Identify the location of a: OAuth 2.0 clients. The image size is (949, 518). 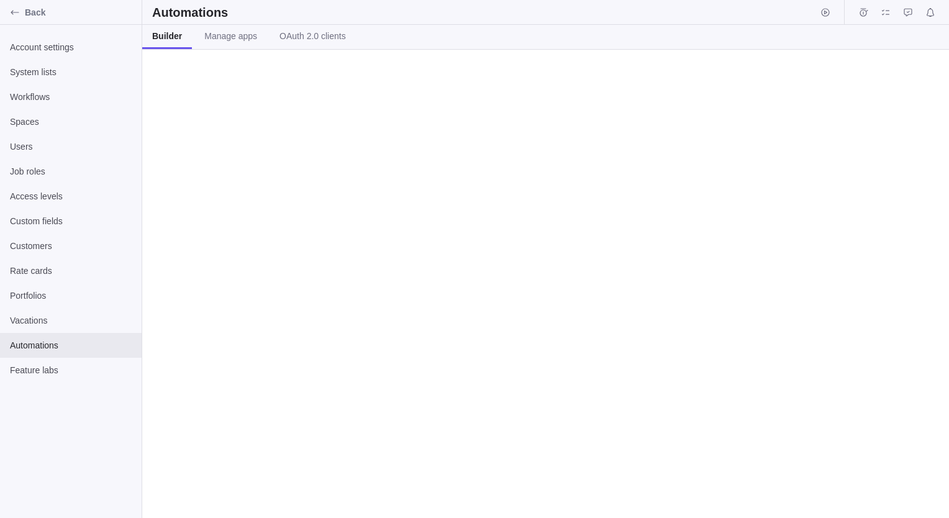
(312, 37).